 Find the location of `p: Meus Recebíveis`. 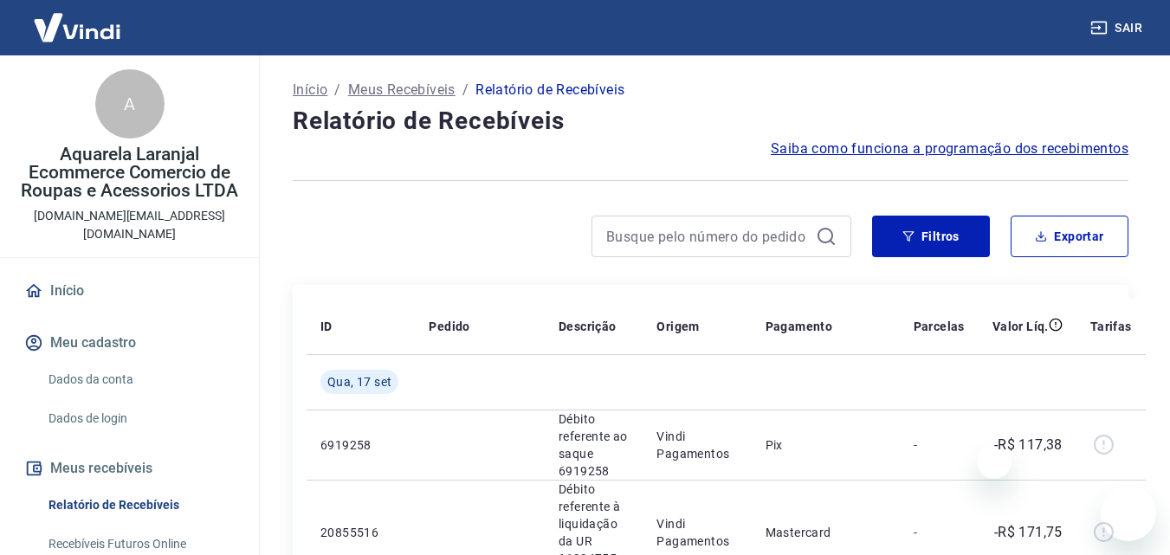

p: Meus Recebíveis is located at coordinates (402, 90).